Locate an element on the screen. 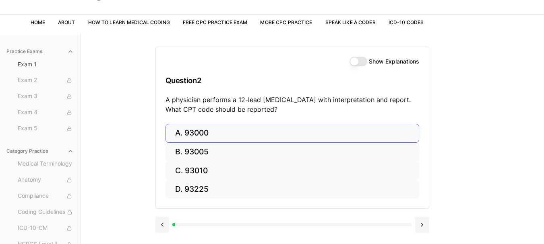 This screenshot has width=544, height=244. span: Compliance is located at coordinates (46, 197).